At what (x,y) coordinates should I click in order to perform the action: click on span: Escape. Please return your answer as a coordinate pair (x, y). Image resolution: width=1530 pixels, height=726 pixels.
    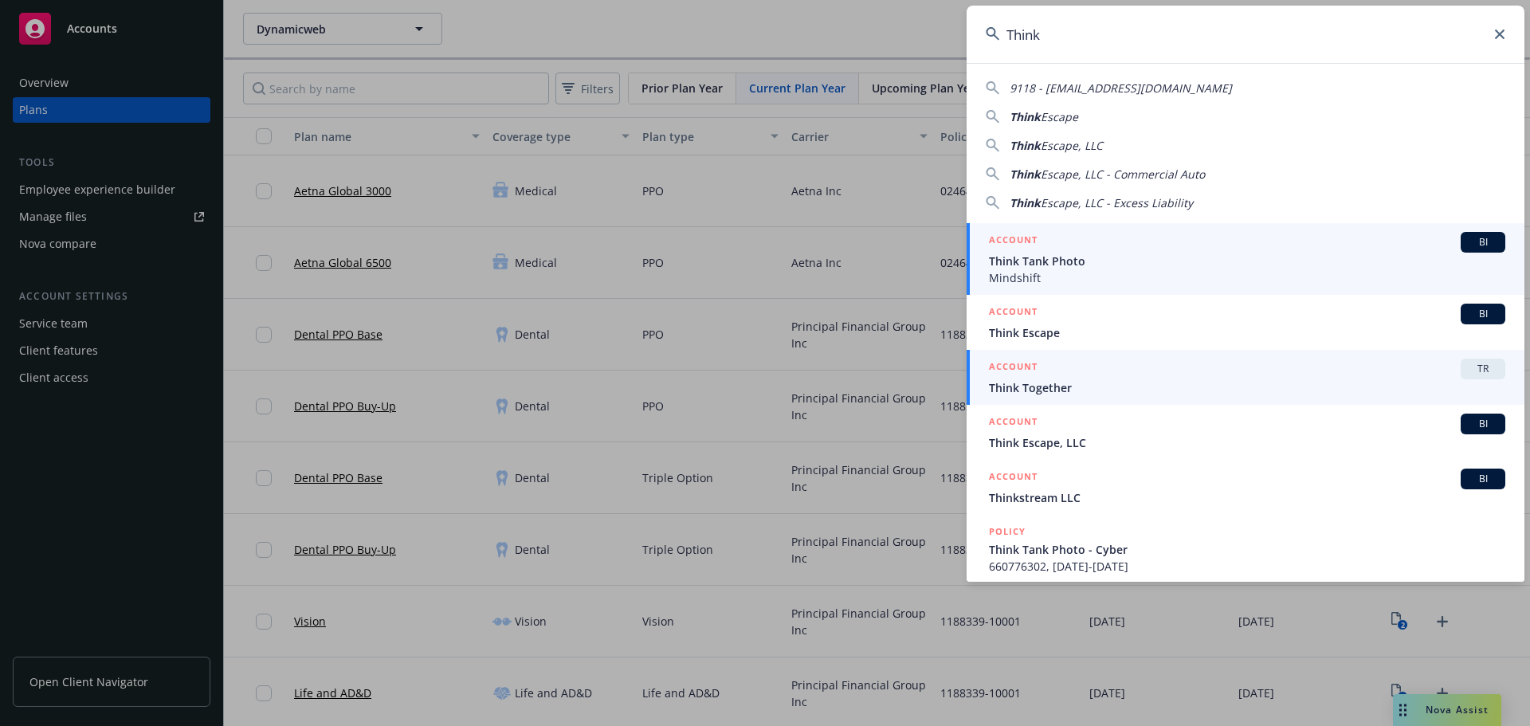
    Looking at the image, I should click on (1059, 116).